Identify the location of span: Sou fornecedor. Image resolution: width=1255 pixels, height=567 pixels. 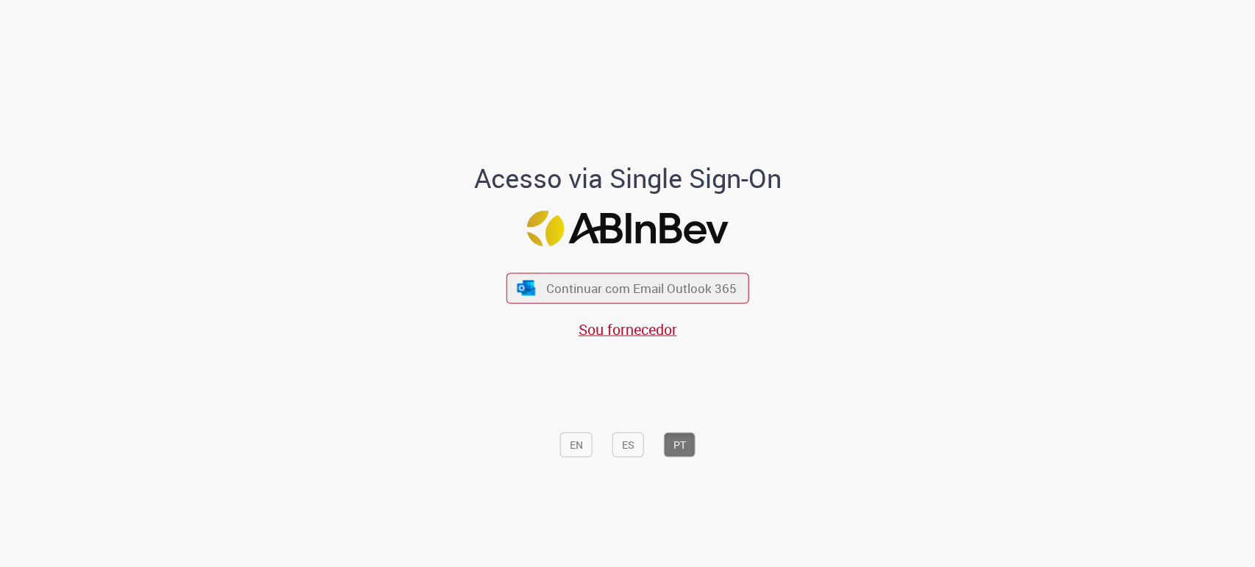
(628, 329).